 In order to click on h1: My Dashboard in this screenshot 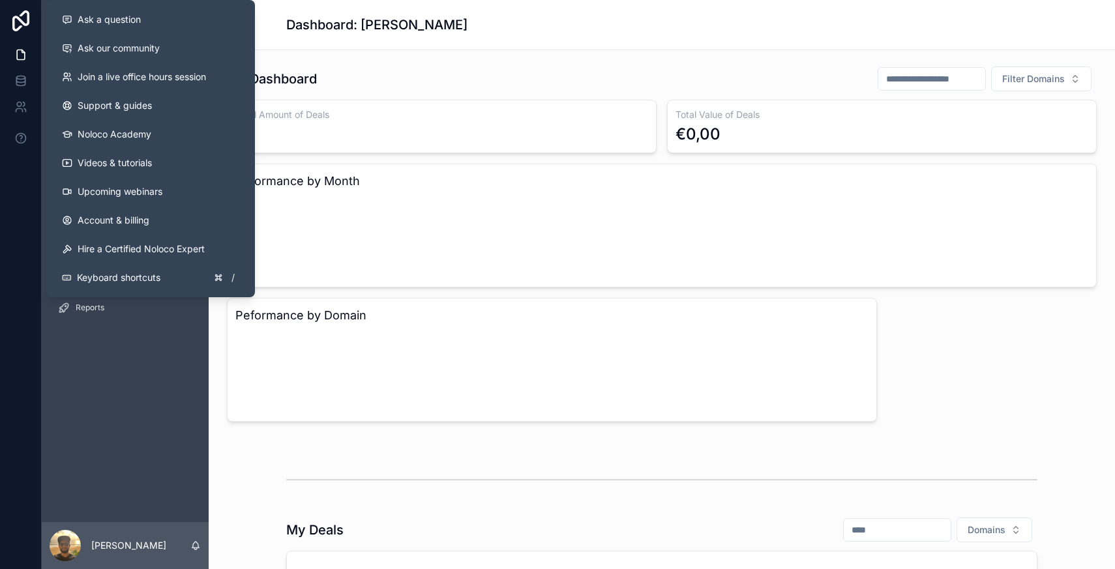, I will do `click(272, 79)`.